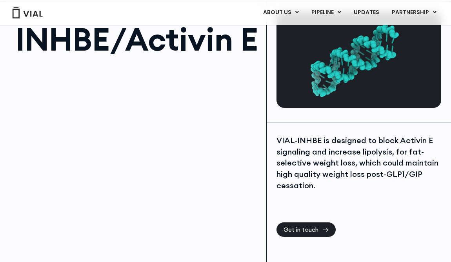 This screenshot has height=262, width=451. What do you see at coordinates (301, 230) in the screenshot?
I see `span: Get in touch` at bounding box center [301, 230].